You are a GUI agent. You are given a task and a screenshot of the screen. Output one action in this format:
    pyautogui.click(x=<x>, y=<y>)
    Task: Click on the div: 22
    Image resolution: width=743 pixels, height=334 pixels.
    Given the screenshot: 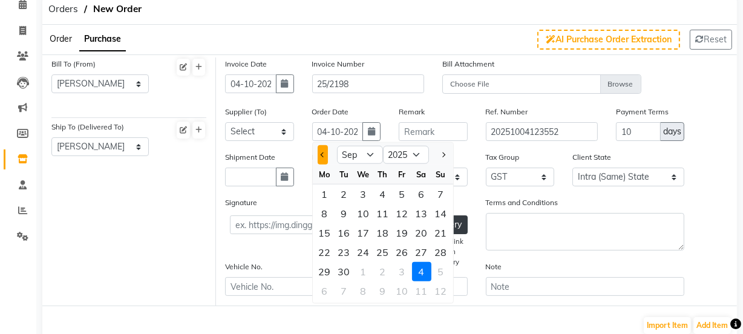 What is the action you would take?
    pyautogui.click(x=325, y=252)
    